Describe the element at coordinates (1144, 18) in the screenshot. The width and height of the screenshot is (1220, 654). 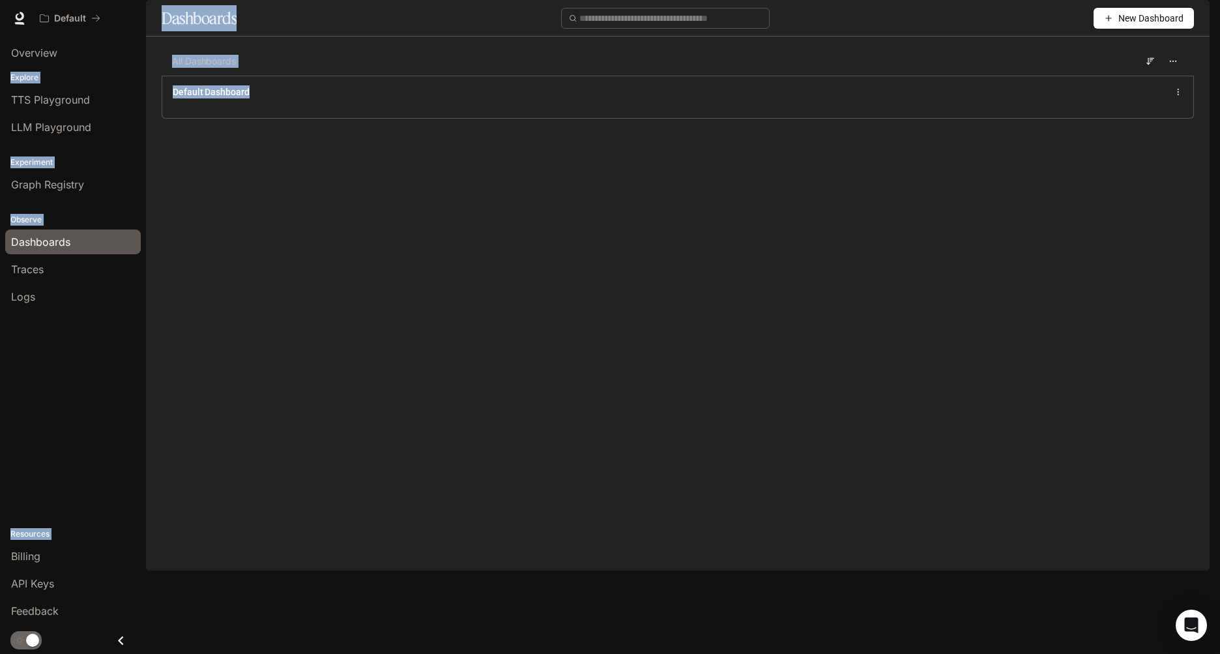
I see `button: New Dashboard` at that location.